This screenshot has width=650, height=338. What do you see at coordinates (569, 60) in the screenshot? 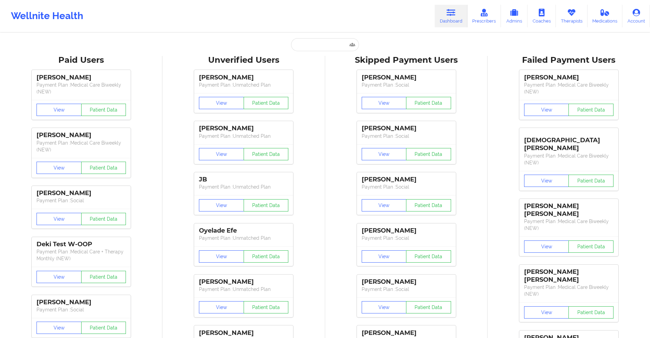
I see `div: Failed Payment Users` at bounding box center [569, 60].